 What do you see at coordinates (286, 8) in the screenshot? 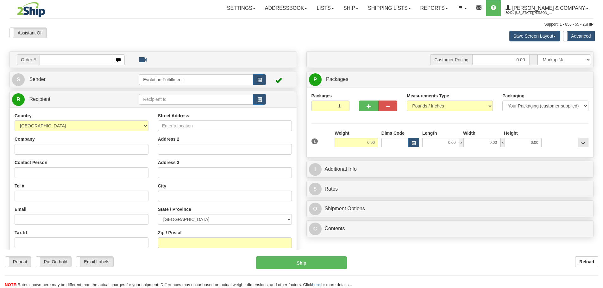
I see `a: Addressbook` at bounding box center [286, 8].